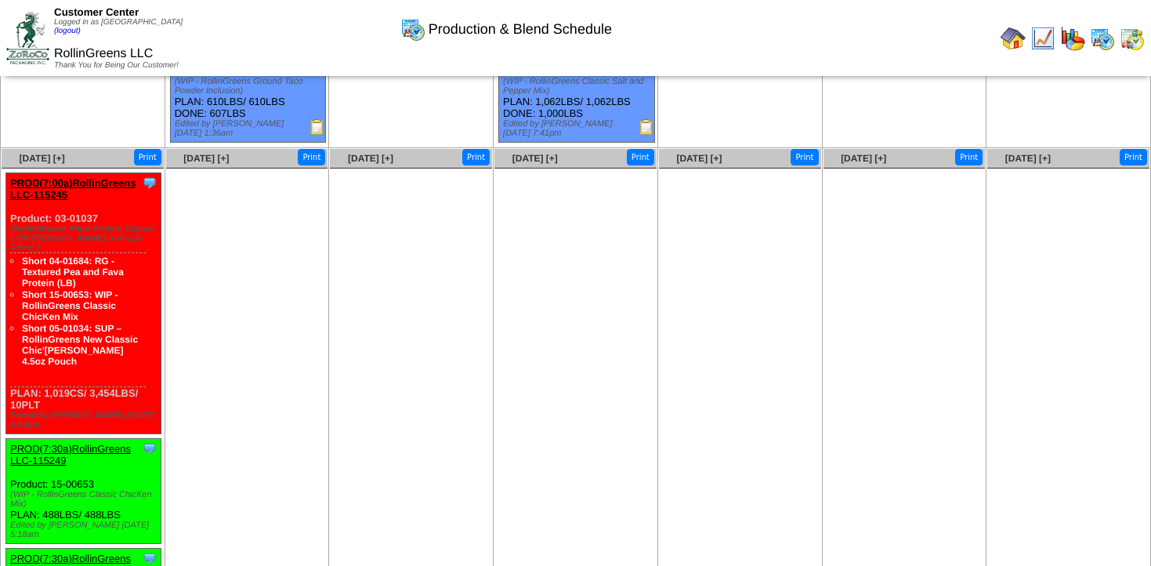 The width and height of the screenshot is (1151, 566). Describe the element at coordinates (1132, 38) in the screenshot. I see `img: calendarinout.gif` at that location.